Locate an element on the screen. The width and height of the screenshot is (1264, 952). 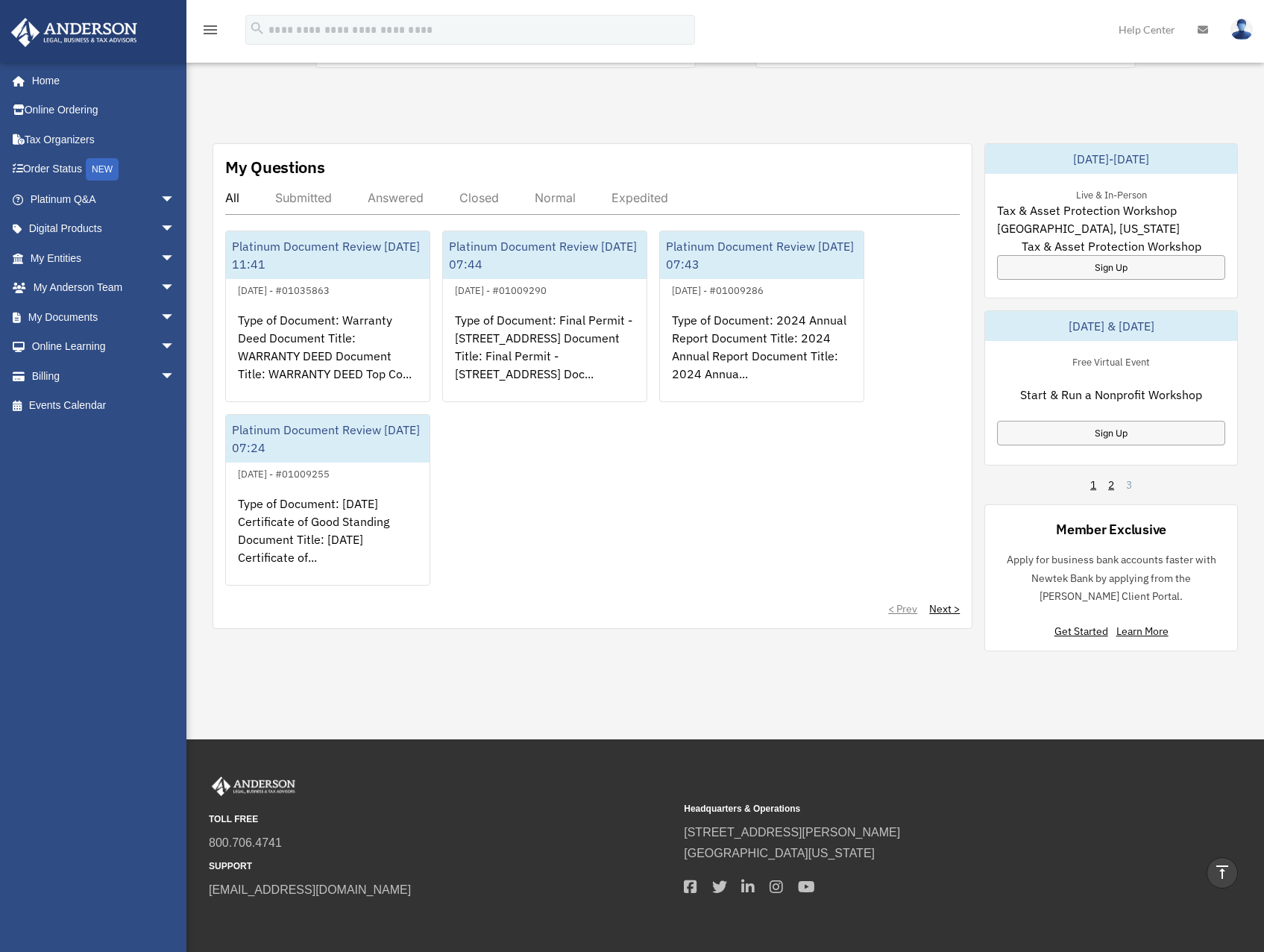
i: vertical_align_top is located at coordinates (1223, 872).